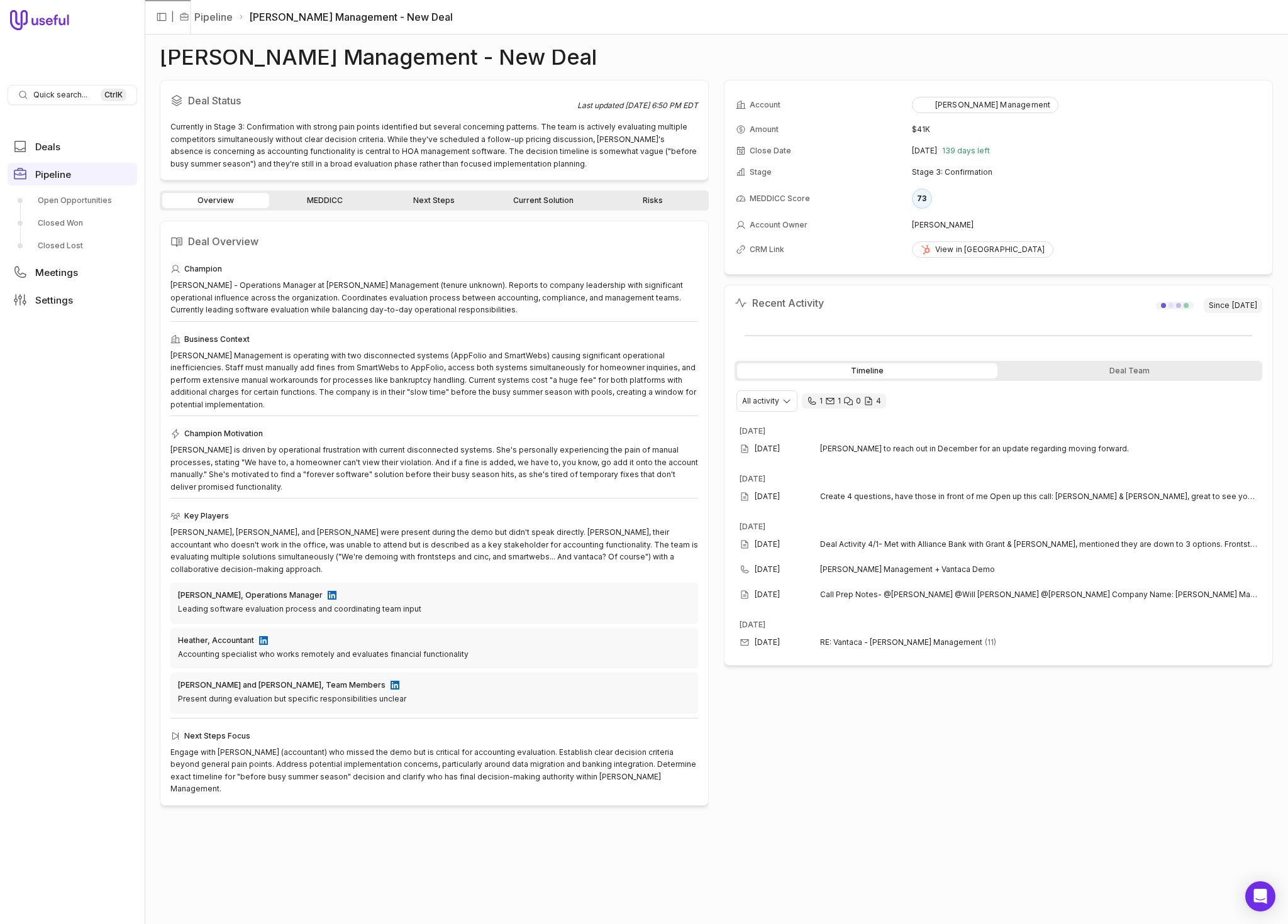 This screenshot has height=924, width=1288. Describe the element at coordinates (1086, 172) in the screenshot. I see `td: Stage 3: Confirmation` at that location.